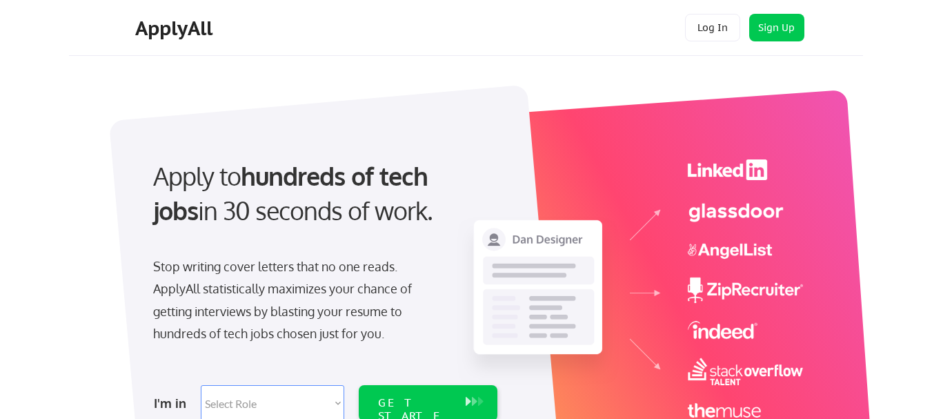 This screenshot has width=932, height=419. I want to click on button: Sign Up, so click(777, 28).